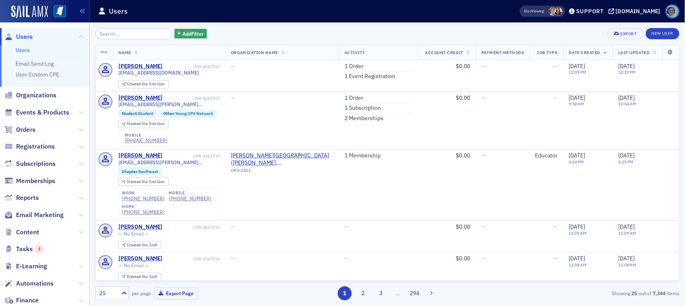 The width and height of the screenshot is (685, 306). What do you see at coordinates (35, 146) in the screenshot?
I see `span: Registrations` at bounding box center [35, 146].